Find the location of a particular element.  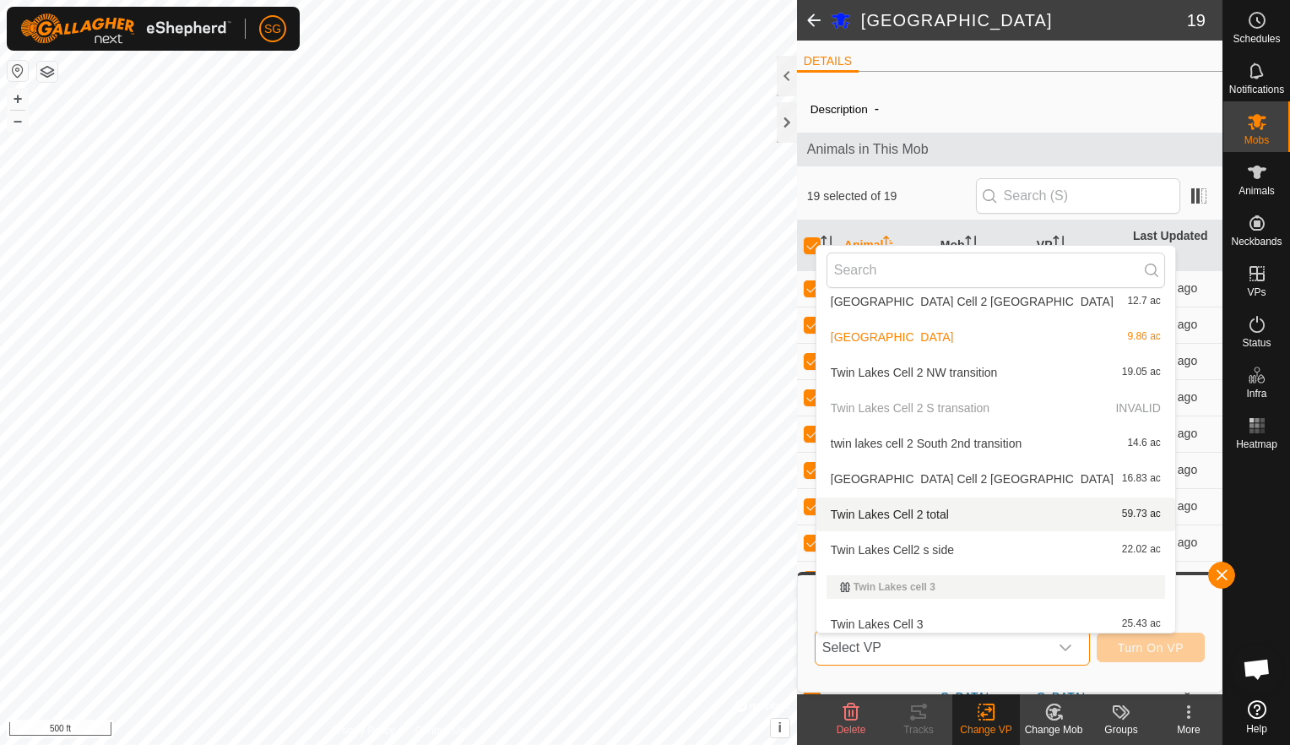

span: Infra is located at coordinates (1256, 393).